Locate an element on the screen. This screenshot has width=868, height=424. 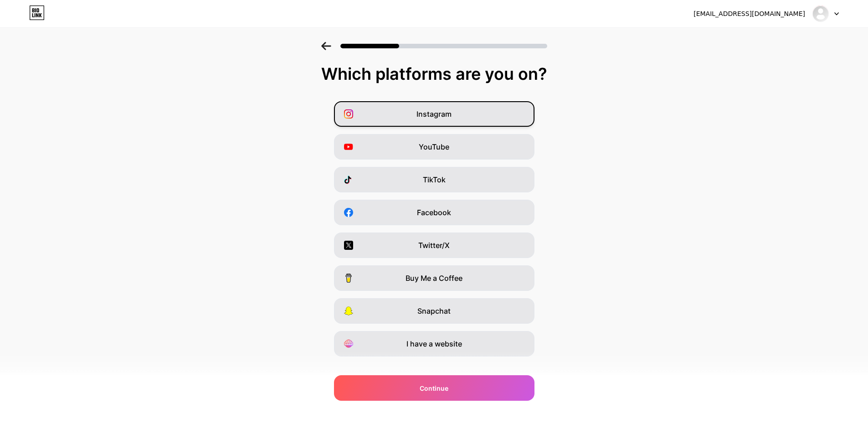
span: Buy Me a Coffee is located at coordinates (434, 278).